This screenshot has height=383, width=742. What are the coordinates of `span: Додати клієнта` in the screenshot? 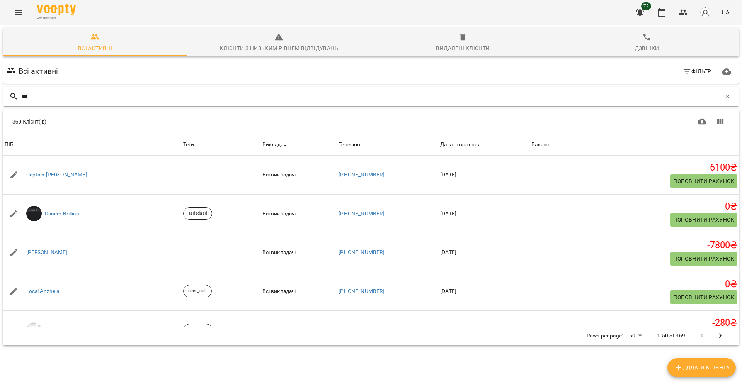 It's located at (701, 368).